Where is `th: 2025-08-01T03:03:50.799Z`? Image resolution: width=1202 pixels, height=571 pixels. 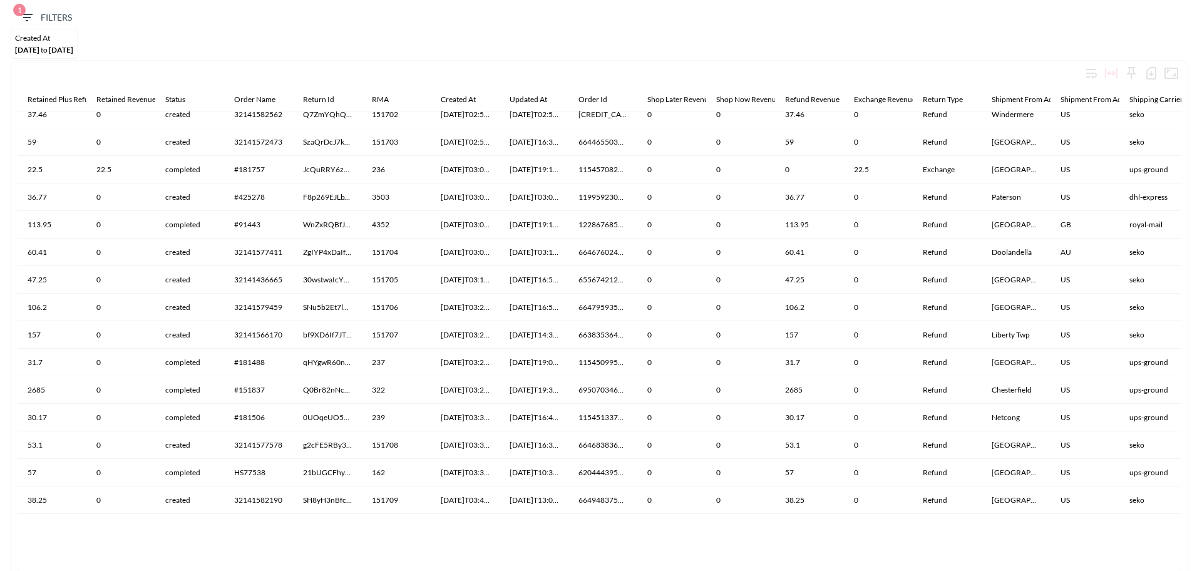
th: 2025-08-01T03:03:50.799Z is located at coordinates (465, 197).